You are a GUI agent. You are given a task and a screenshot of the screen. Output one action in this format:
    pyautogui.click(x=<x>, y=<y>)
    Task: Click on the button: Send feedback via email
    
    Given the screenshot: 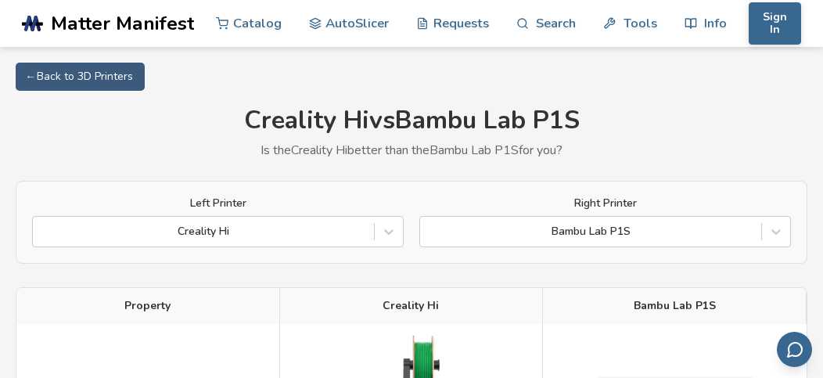 What is the action you would take?
    pyautogui.click(x=794, y=349)
    